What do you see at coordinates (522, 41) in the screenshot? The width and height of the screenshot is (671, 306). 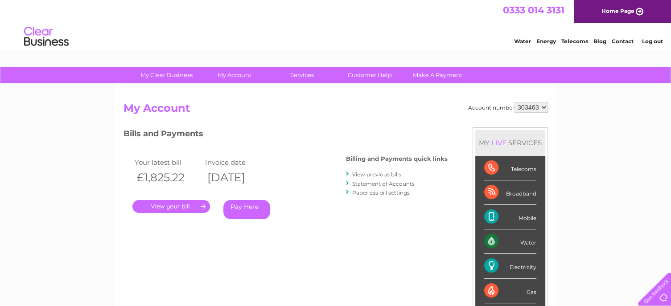 I see `a: Water` at bounding box center [522, 41].